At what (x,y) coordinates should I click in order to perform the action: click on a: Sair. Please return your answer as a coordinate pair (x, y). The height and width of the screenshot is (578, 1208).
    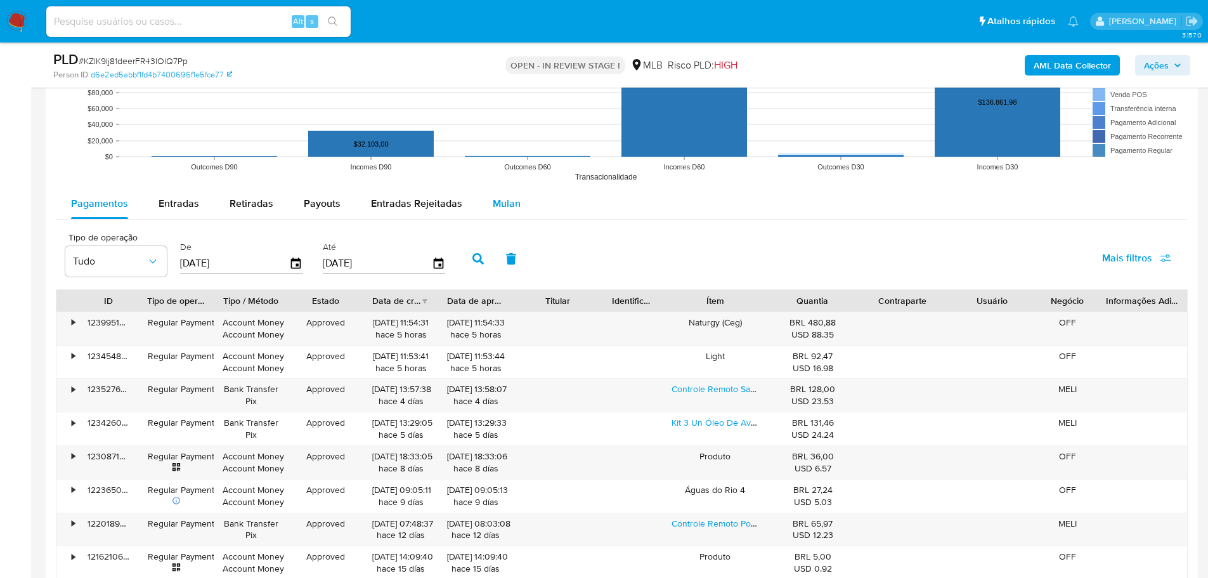
    Looking at the image, I should click on (1192, 21).